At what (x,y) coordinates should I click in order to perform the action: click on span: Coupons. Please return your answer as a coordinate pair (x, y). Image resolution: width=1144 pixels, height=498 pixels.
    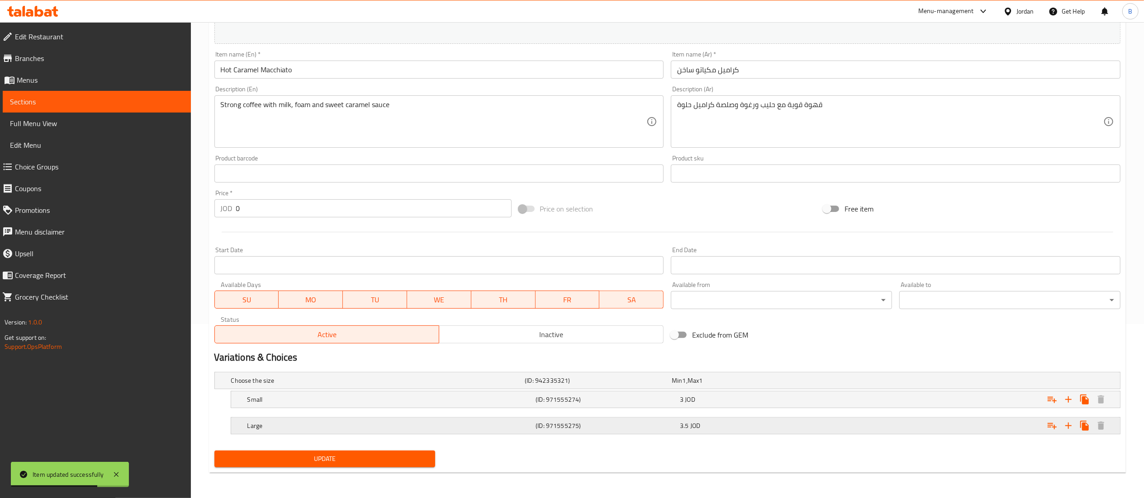
    Looking at the image, I should click on (99, 189).